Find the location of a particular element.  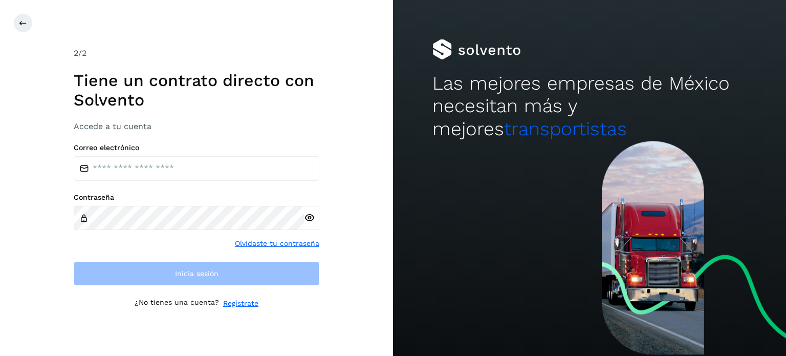

h1: Tiene un contrato directo con Solvento is located at coordinates (197, 90).